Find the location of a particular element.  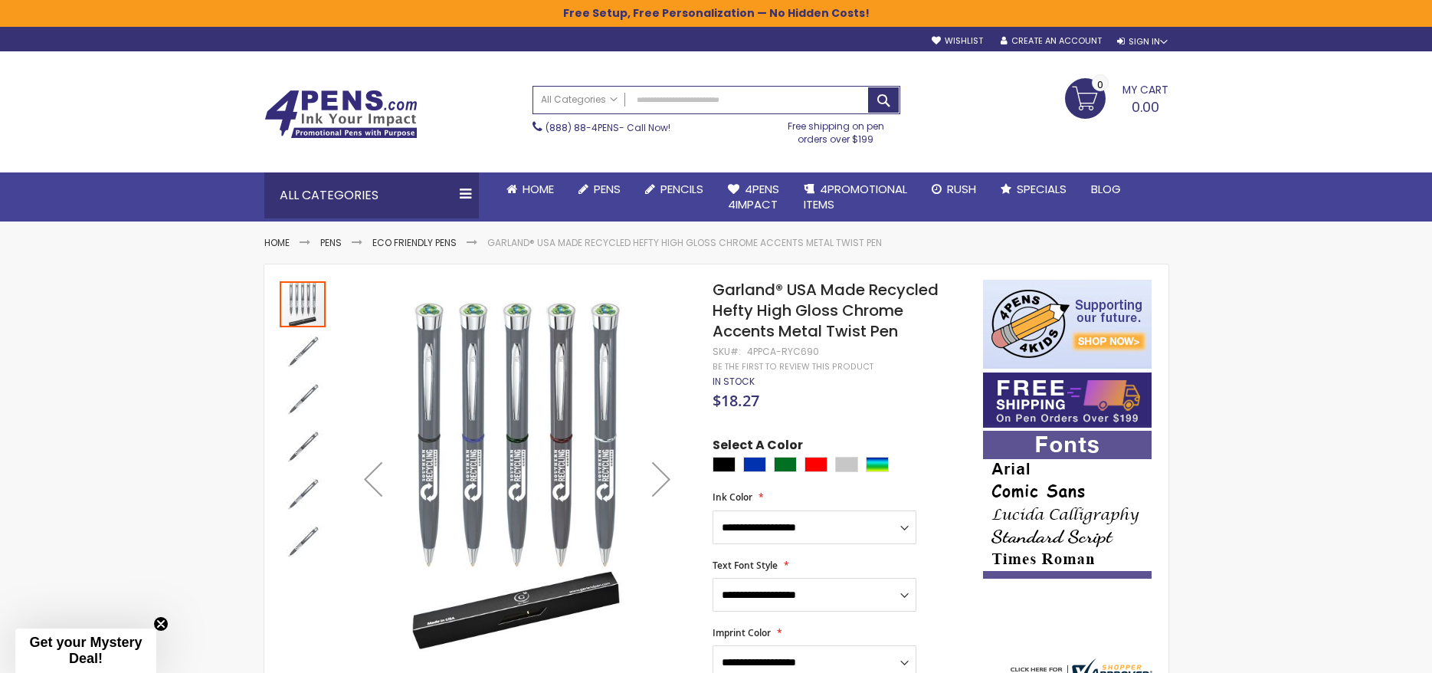

a: 4Pens4impact is located at coordinates (753, 197).